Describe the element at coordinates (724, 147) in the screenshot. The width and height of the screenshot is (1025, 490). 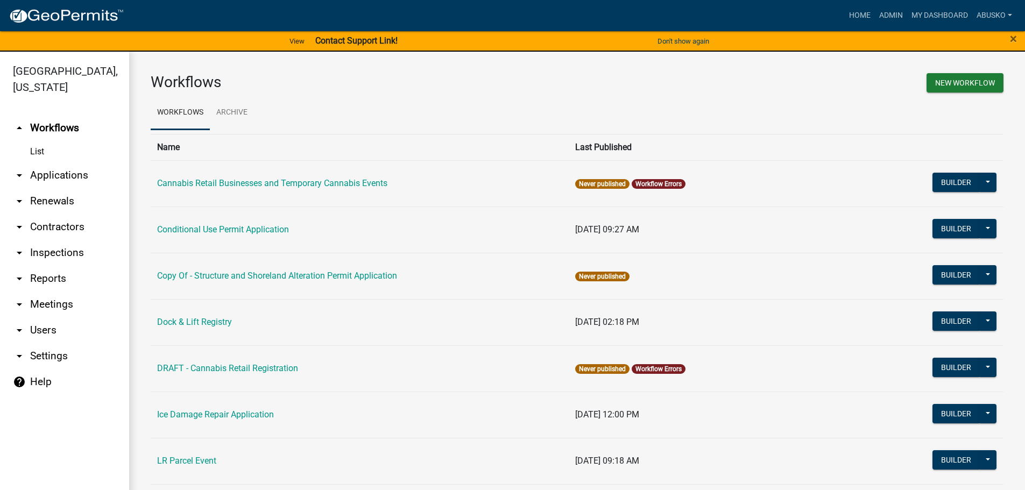
I see `th: Last Published` at that location.